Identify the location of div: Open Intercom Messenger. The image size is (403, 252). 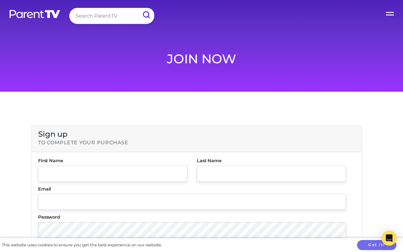
(389, 238).